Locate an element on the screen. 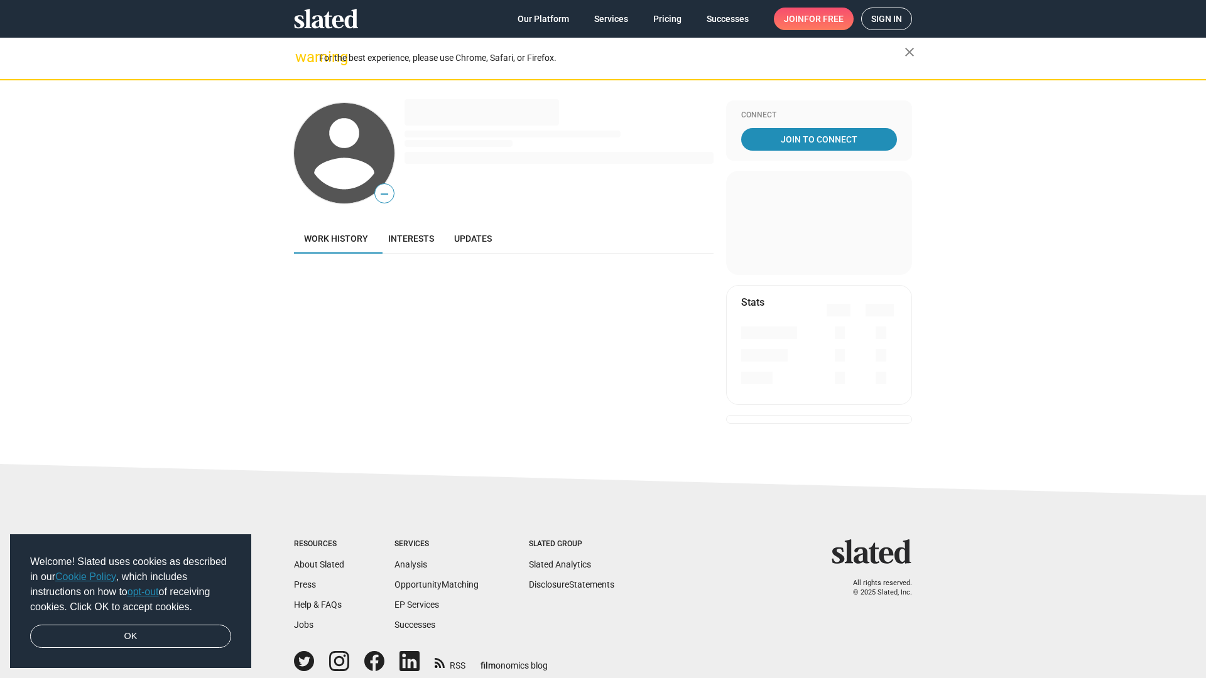 Image resolution: width=1206 pixels, height=678 pixels. span: for free is located at coordinates (823, 19).